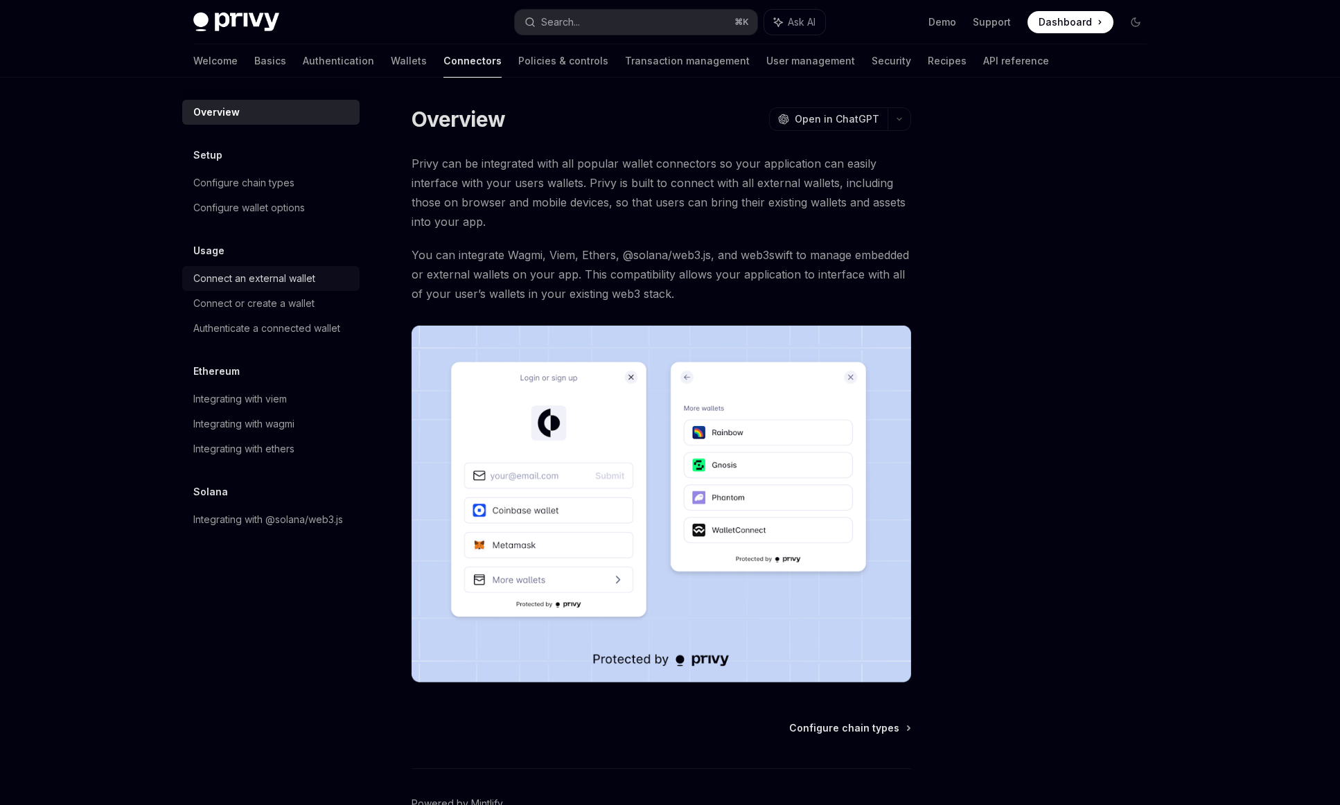  Describe the element at coordinates (1065, 22) in the screenshot. I see `span: Dashboard` at that location.